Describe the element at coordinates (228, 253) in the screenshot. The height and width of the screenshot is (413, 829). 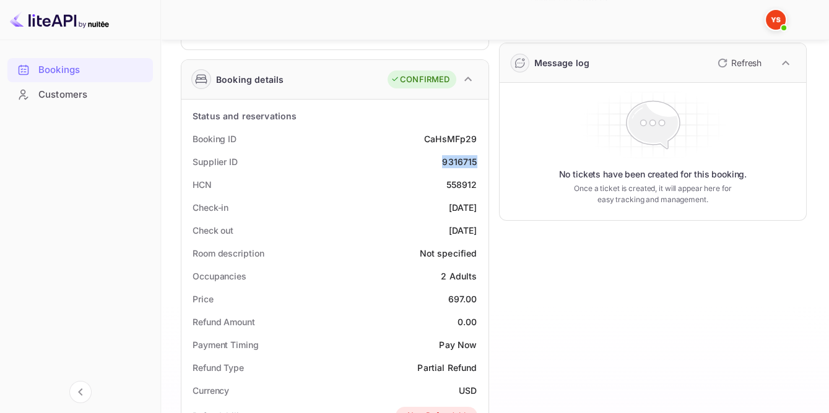
I see `div: Room description` at that location.